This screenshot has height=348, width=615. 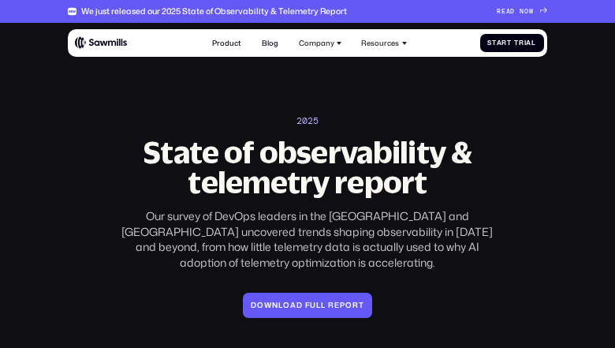 What do you see at coordinates (316, 43) in the screenshot?
I see `div: Company` at bounding box center [316, 43].